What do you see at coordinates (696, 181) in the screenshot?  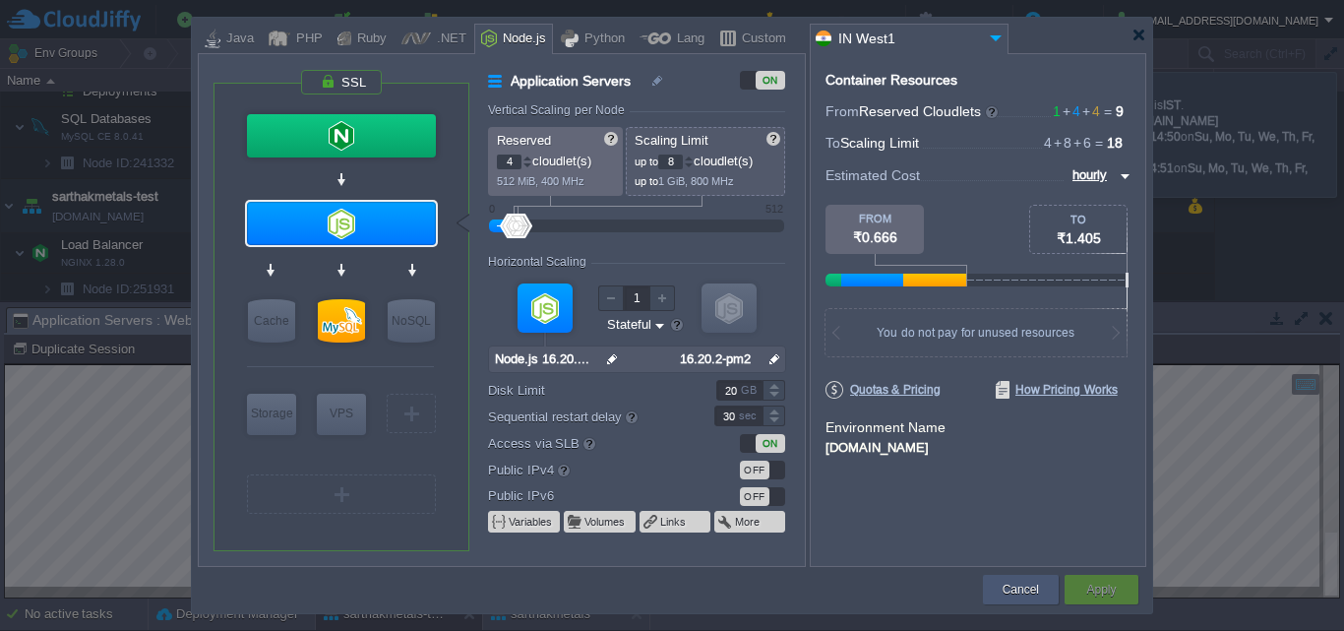 I see `span: 1 GiB, 800 MHz` at bounding box center [696, 181].